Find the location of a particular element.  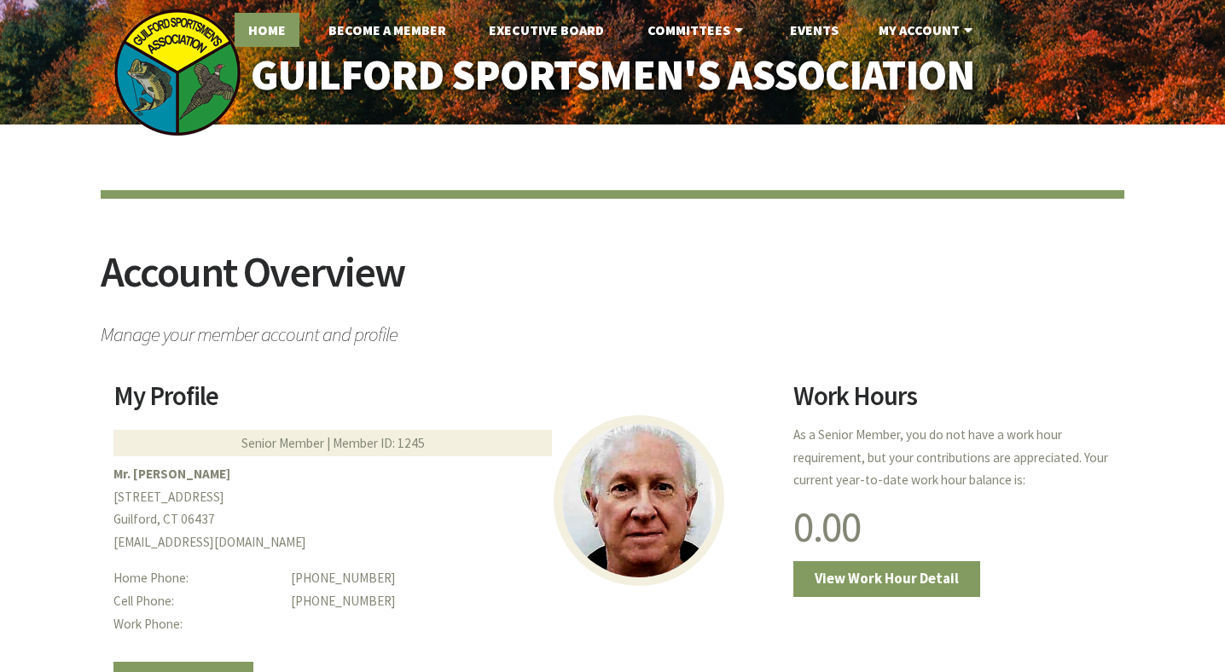

dt: Home Phone is located at coordinates (195, 579).